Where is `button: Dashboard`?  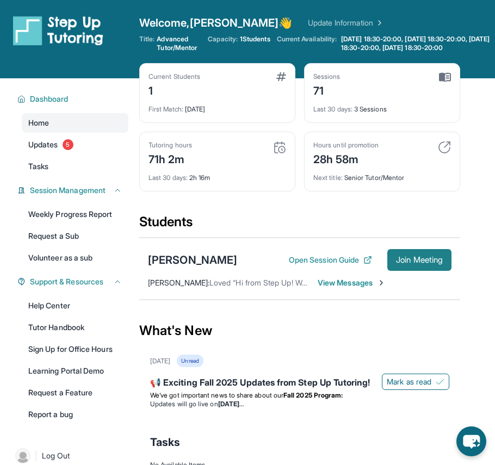
button: Dashboard is located at coordinates (73, 99).